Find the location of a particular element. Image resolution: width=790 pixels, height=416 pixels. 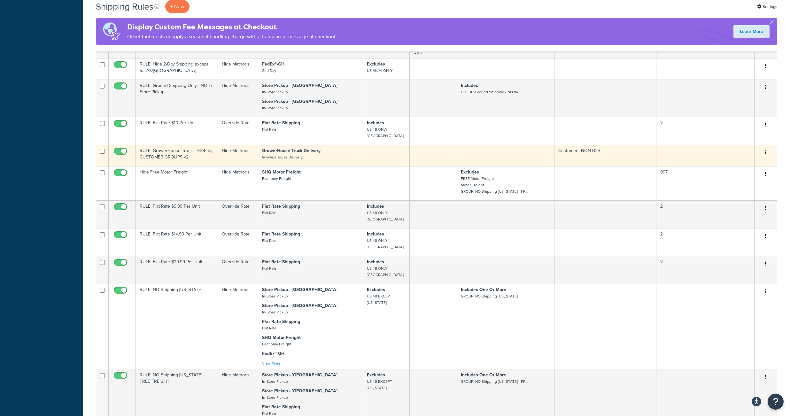

td: Hide Free Motor Freight is located at coordinates (177, 183).